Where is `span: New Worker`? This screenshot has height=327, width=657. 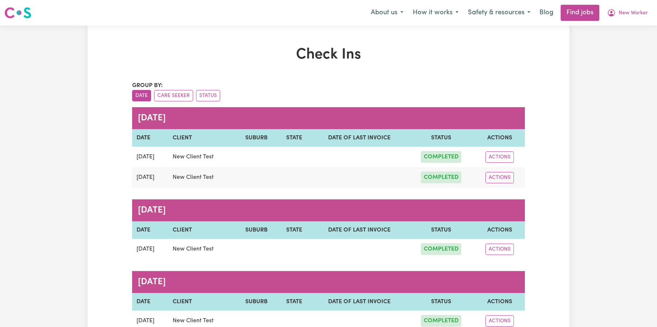
span: New Worker is located at coordinates (634, 13).